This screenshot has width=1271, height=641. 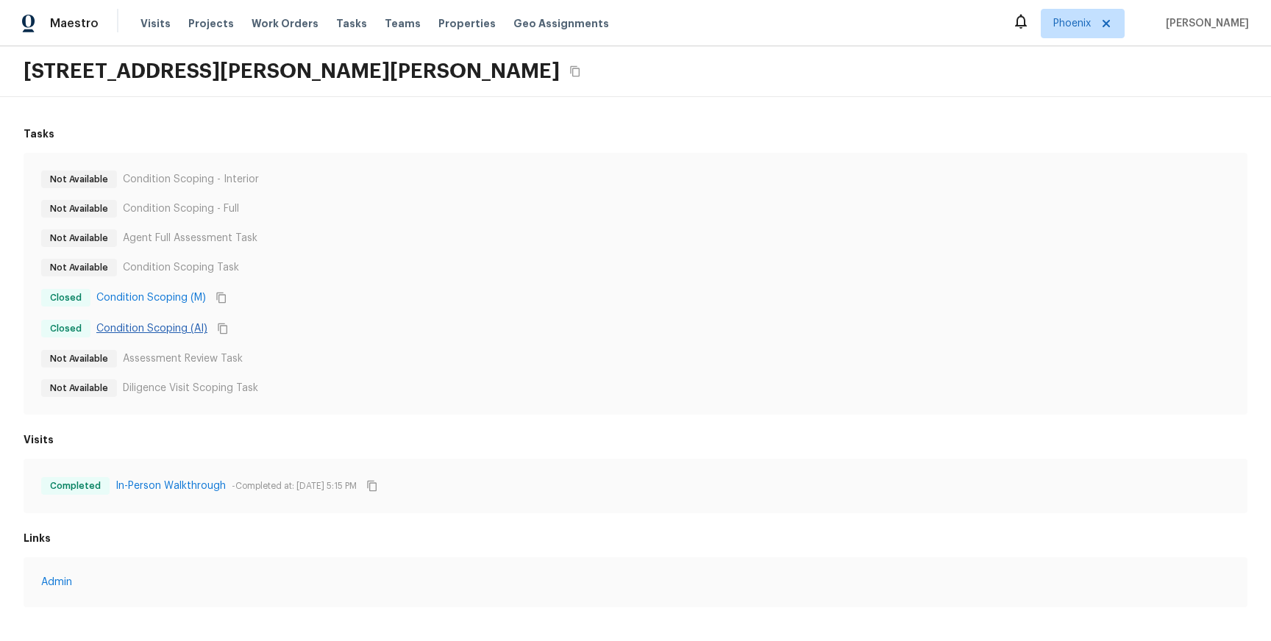 What do you see at coordinates (575, 71) in the screenshot?
I see `button: Copy Address` at bounding box center [575, 71].